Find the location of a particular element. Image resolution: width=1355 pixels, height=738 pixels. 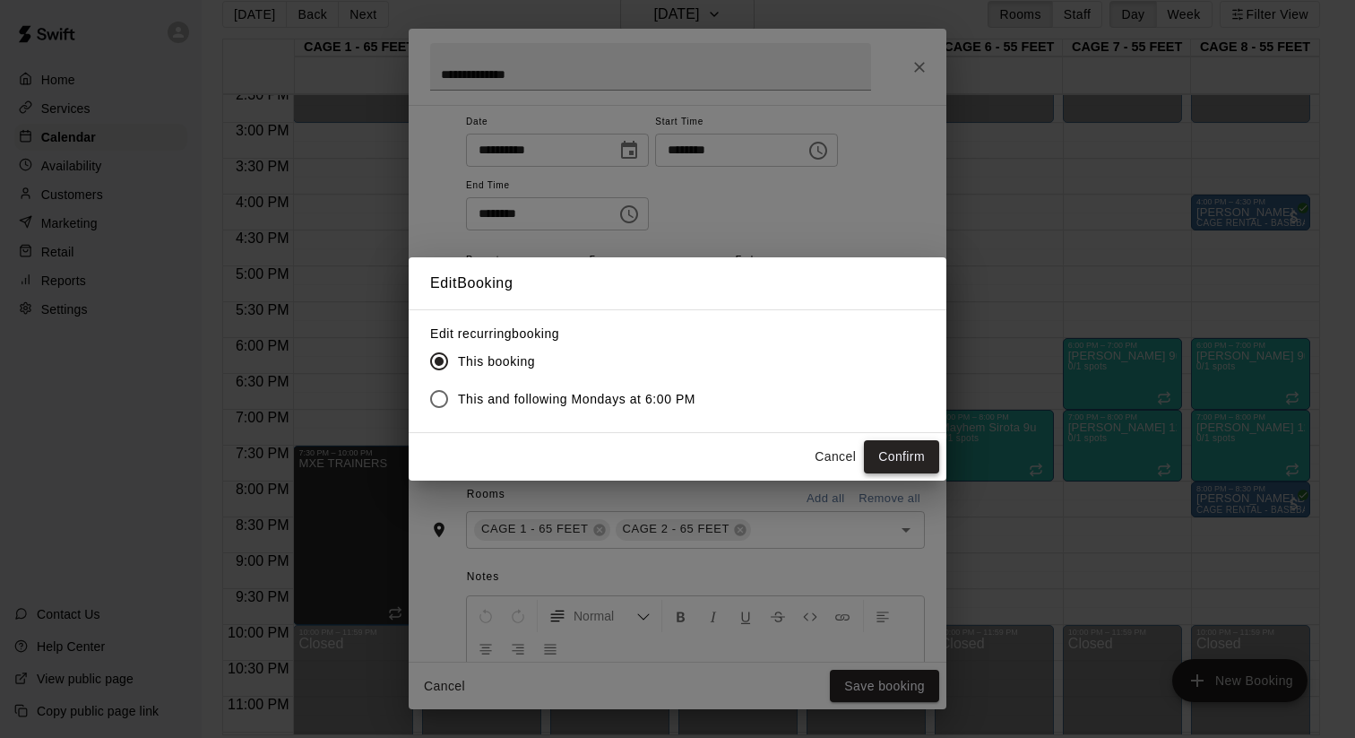

button: Cancel is located at coordinates (836, 456).